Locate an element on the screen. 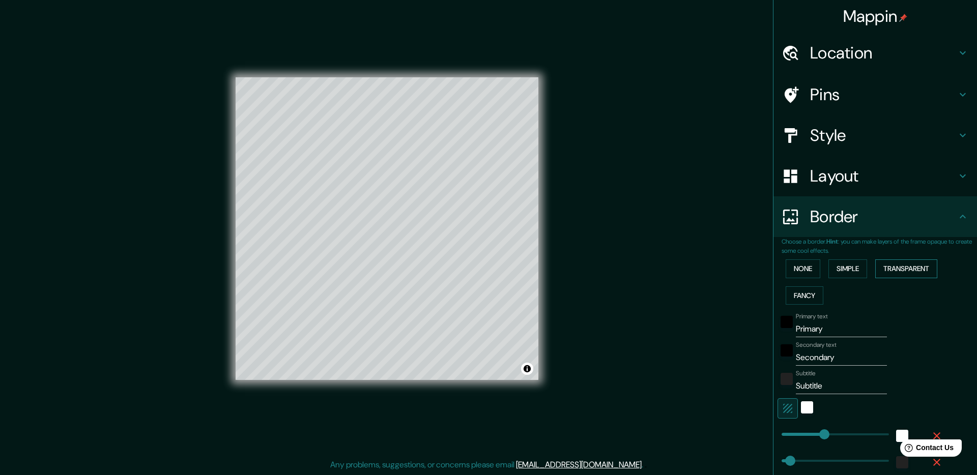 The height and width of the screenshot is (475, 977). h4: Pins is located at coordinates (884, 95).